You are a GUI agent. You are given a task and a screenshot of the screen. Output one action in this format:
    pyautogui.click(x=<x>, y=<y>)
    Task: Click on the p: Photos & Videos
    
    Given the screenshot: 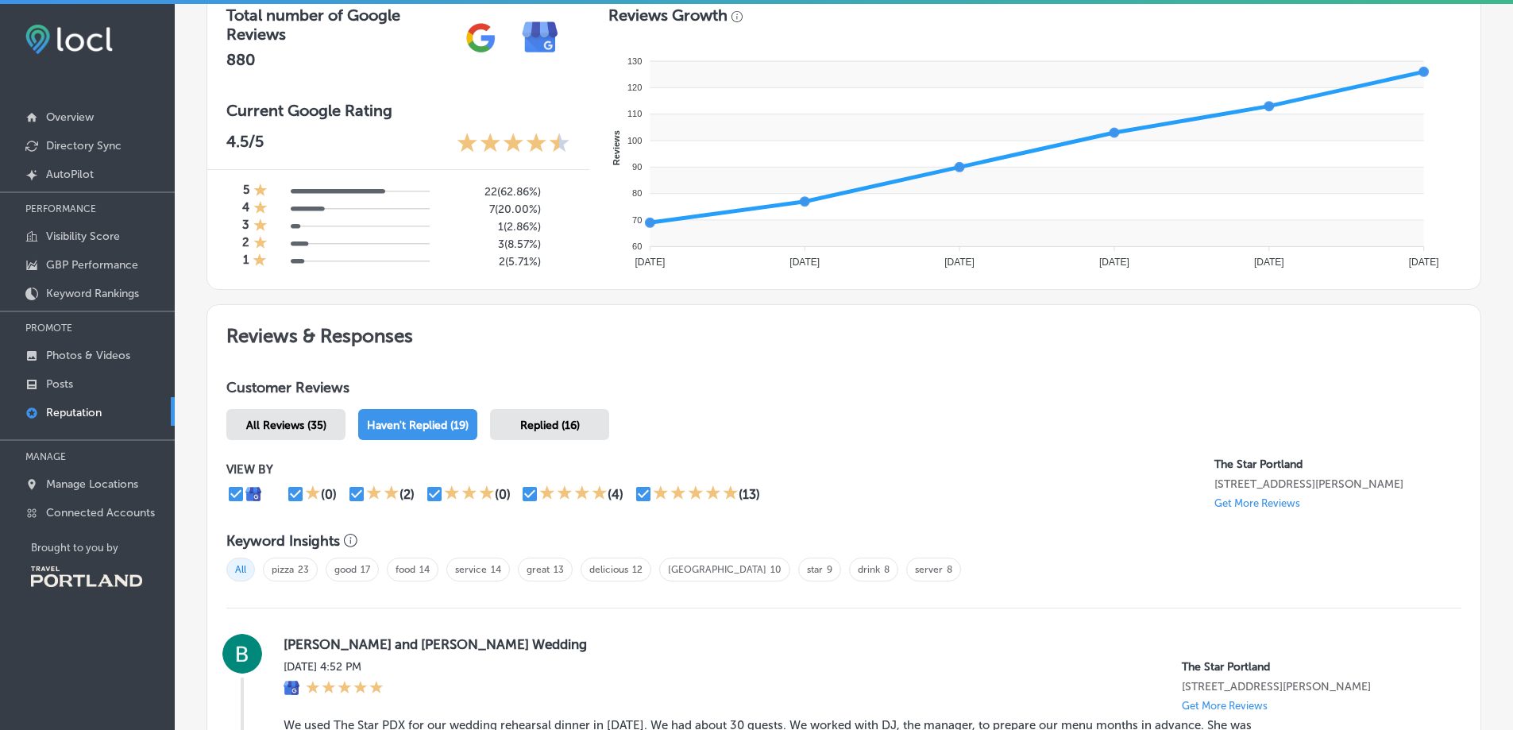 What is the action you would take?
    pyautogui.click(x=88, y=355)
    